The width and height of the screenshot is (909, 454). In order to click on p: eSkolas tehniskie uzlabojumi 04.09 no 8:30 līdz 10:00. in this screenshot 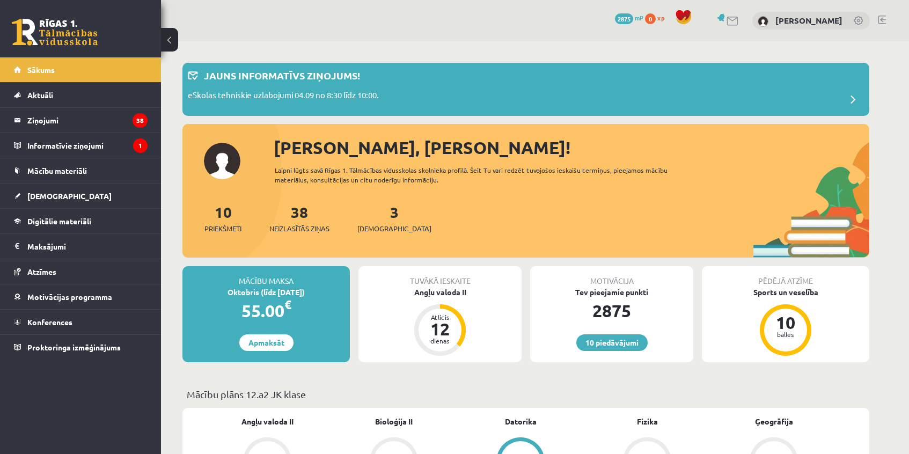, I will do `click(283, 97)`.